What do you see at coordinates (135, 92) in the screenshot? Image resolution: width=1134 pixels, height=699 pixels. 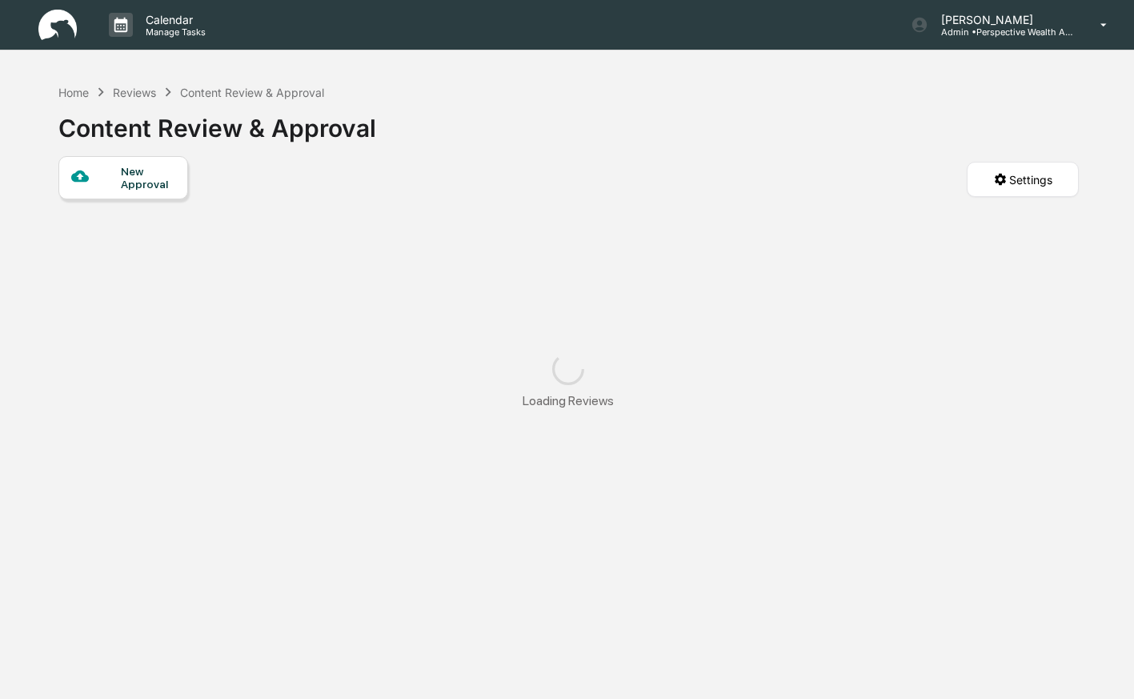 I see `div: Reviews` at bounding box center [135, 92].